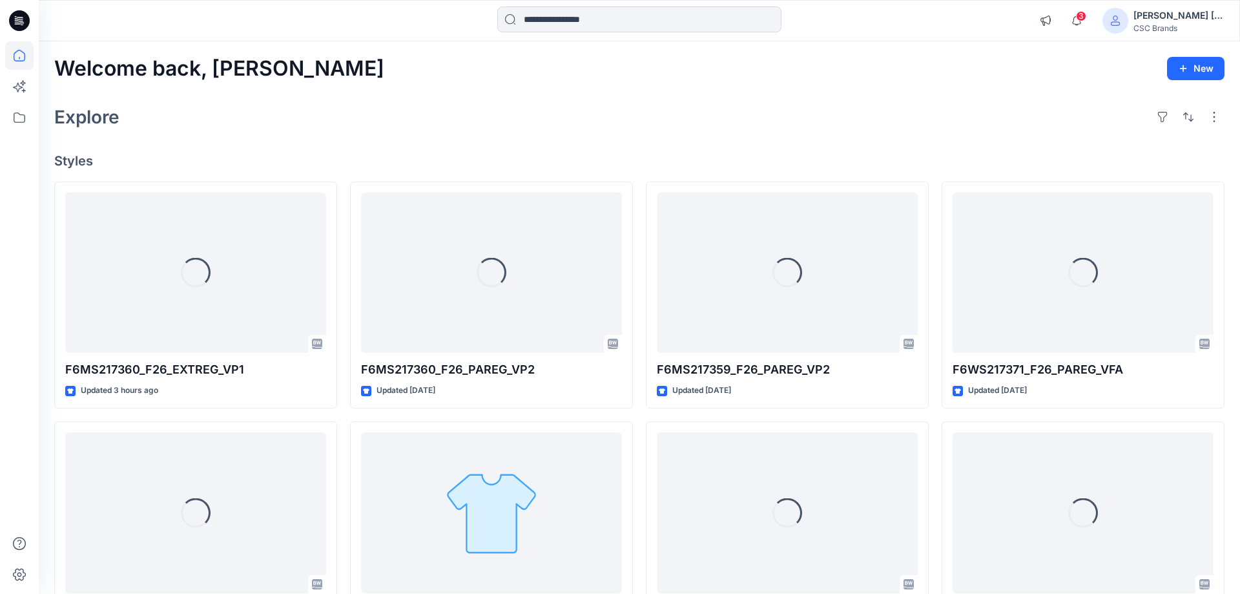 This screenshot has width=1240, height=594. Describe the element at coordinates (492, 512) in the screenshot. I see `a: F6WS217371_F26_PAREG_VFA` at that location.